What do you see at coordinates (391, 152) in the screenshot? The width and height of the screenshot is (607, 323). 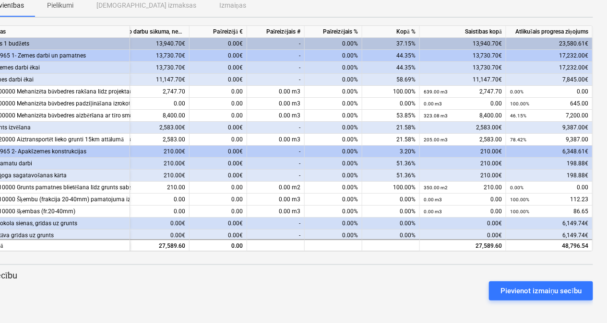 I see `div: 3.20%` at bounding box center [391, 152].